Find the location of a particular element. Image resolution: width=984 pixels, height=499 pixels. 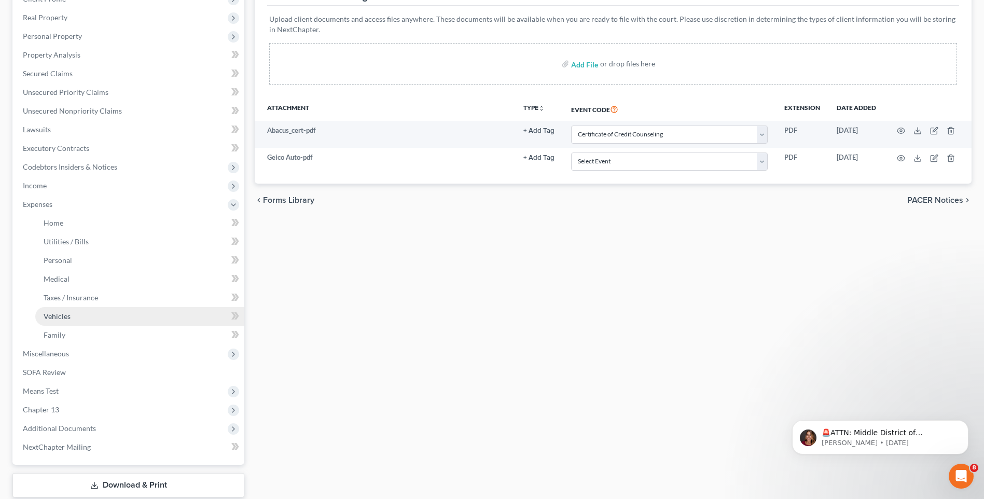

span: Miscellaneous is located at coordinates (46, 353).